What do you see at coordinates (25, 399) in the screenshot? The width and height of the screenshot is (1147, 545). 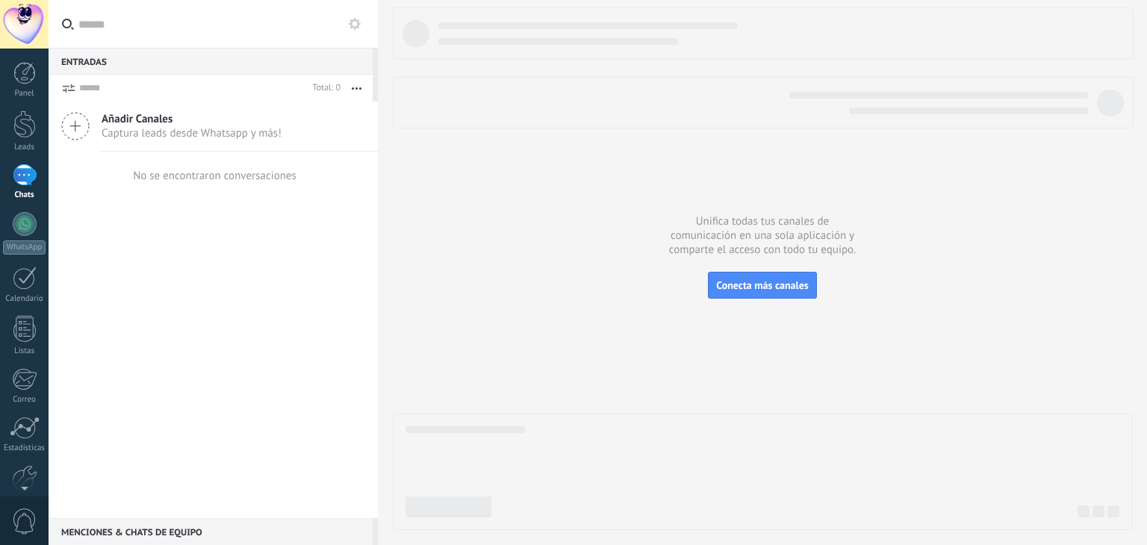 I see `div: Correo` at bounding box center [25, 399].